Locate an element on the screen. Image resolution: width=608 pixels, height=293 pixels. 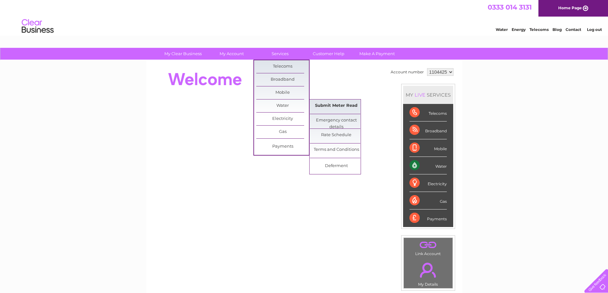
a: Terms and Conditions is located at coordinates (336, 150).